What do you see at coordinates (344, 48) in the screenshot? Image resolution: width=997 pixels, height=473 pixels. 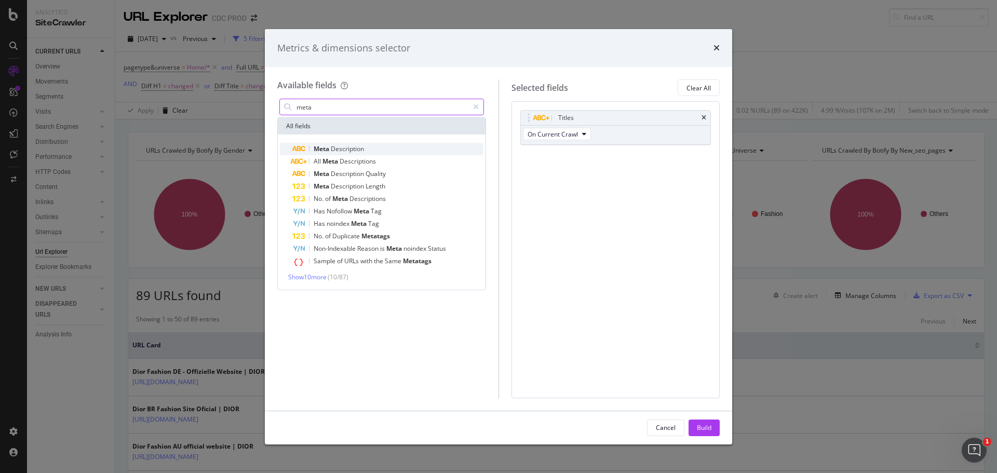 I see `div: Metrics & dimensions selector` at bounding box center [344, 48].